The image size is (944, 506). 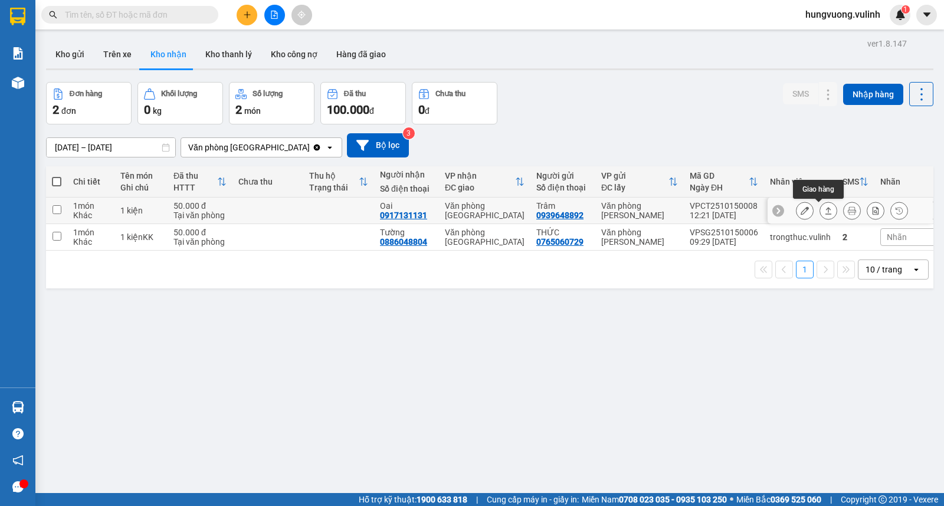 What do you see at coordinates (141, 237) in the screenshot?
I see `div: 1 kiệnKK` at bounding box center [141, 237].